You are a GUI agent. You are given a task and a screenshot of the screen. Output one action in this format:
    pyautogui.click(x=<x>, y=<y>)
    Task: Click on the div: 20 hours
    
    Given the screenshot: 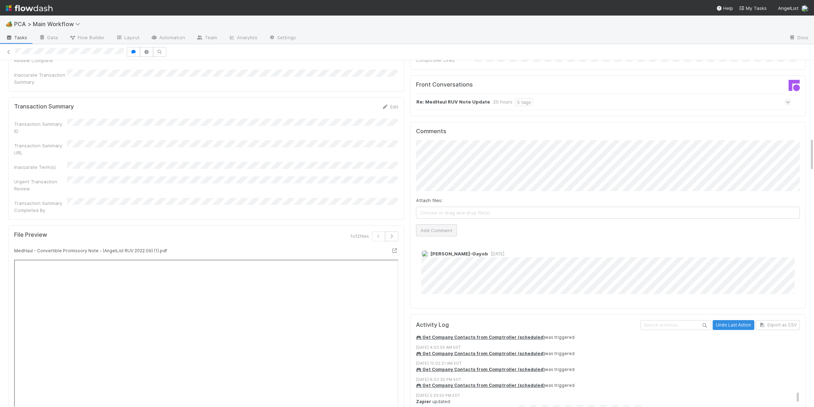 What is the action you would take?
    pyautogui.click(x=503, y=102)
    